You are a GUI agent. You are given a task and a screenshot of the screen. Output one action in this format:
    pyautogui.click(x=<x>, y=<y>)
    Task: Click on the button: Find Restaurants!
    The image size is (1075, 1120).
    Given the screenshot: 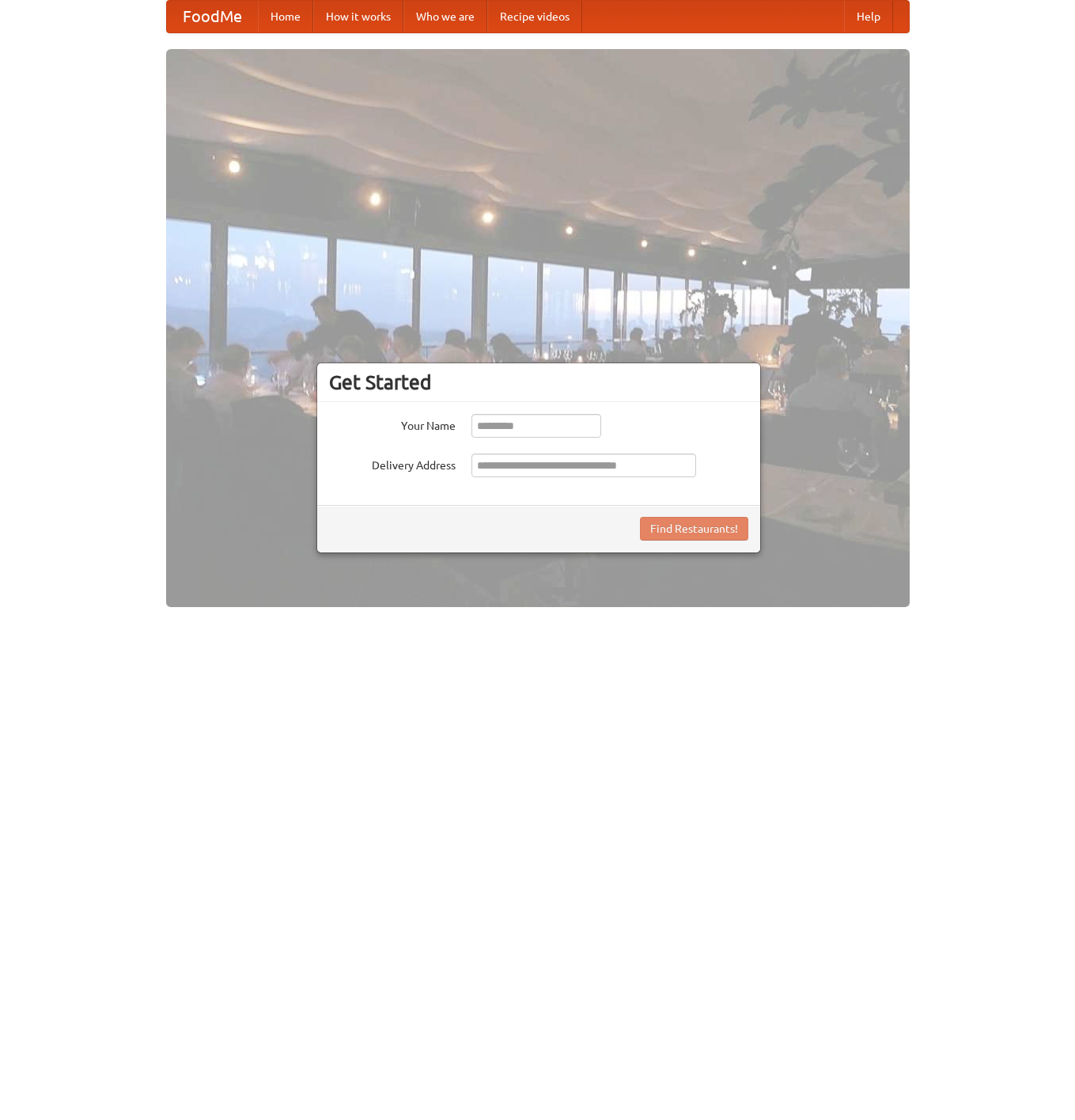 What is the action you would take?
    pyautogui.click(x=694, y=529)
    